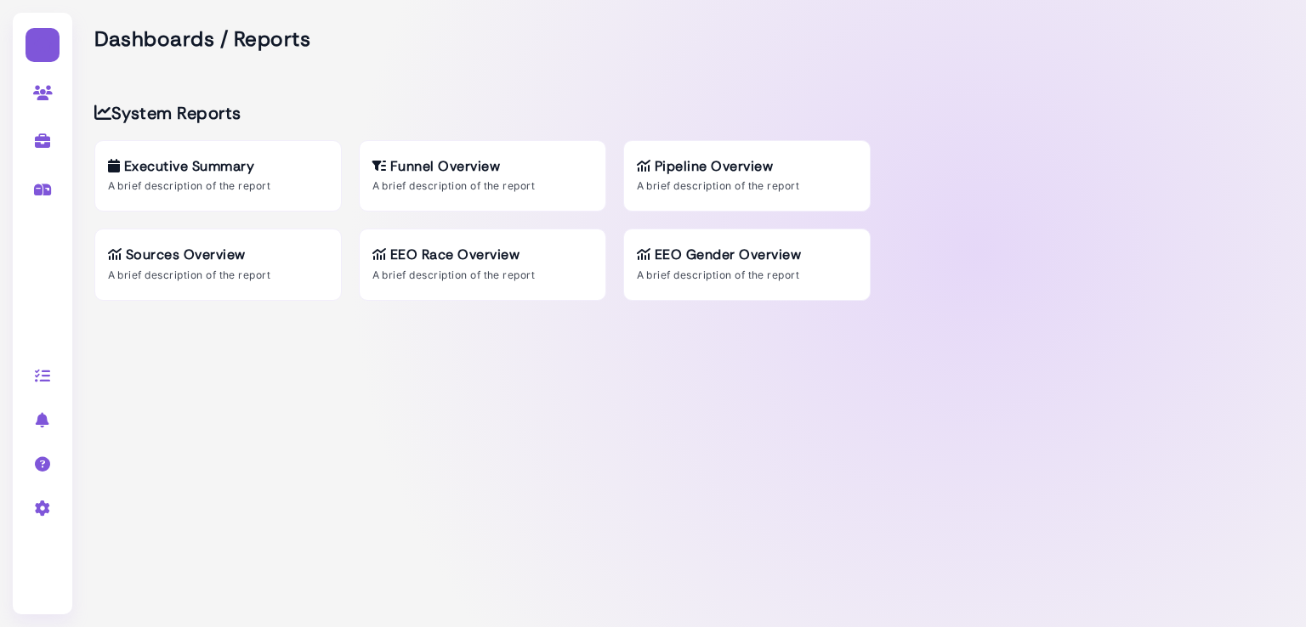 The height and width of the screenshot is (627, 1306). I want to click on h2: Pipeline Overview, so click(746, 166).